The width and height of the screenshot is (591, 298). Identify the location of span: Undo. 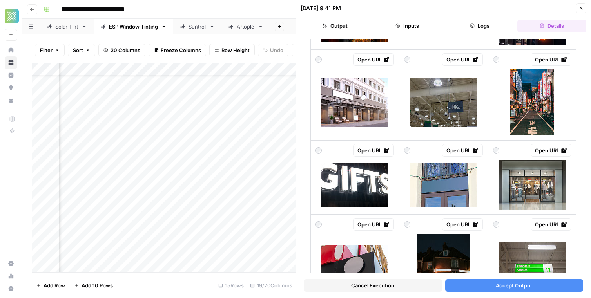
(277, 50).